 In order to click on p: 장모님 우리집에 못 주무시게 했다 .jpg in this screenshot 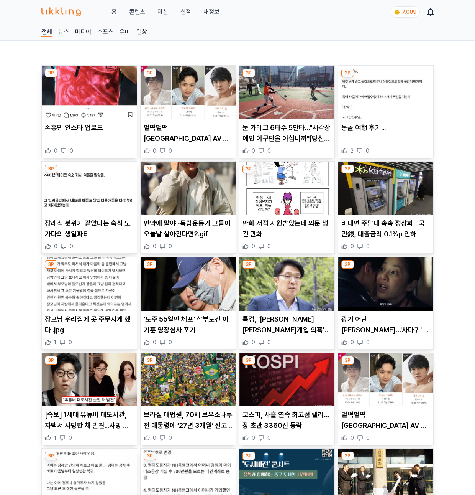, I will do `click(89, 324)`.